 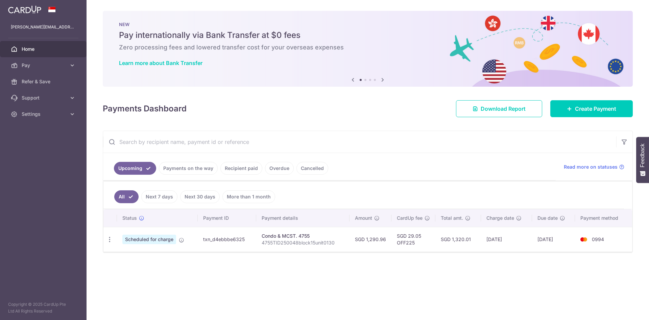 I want to click on span: Feedback, so click(x=643, y=155).